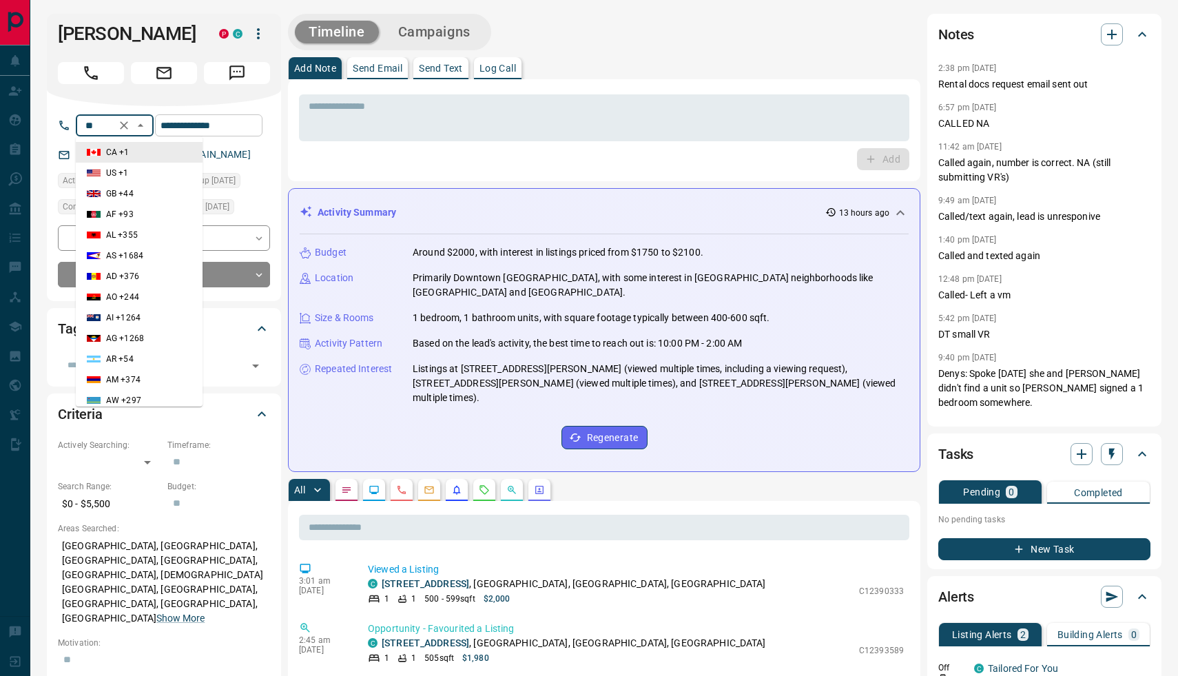 This screenshot has width=1178, height=676. Describe the element at coordinates (331, 252) in the screenshot. I see `p: Budget` at that location.